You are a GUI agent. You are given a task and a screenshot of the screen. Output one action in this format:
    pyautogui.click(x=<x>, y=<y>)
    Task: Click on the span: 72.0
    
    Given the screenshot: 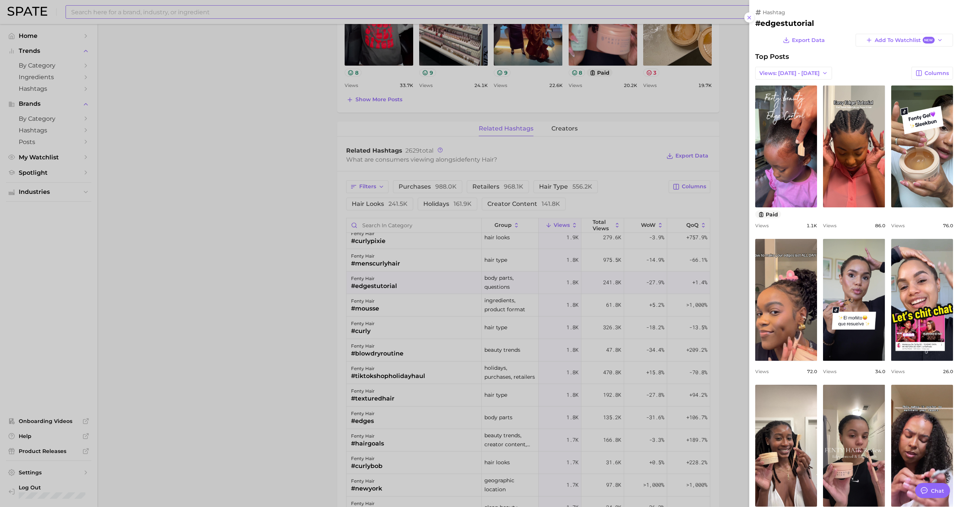 What is the action you would take?
    pyautogui.click(x=812, y=371)
    